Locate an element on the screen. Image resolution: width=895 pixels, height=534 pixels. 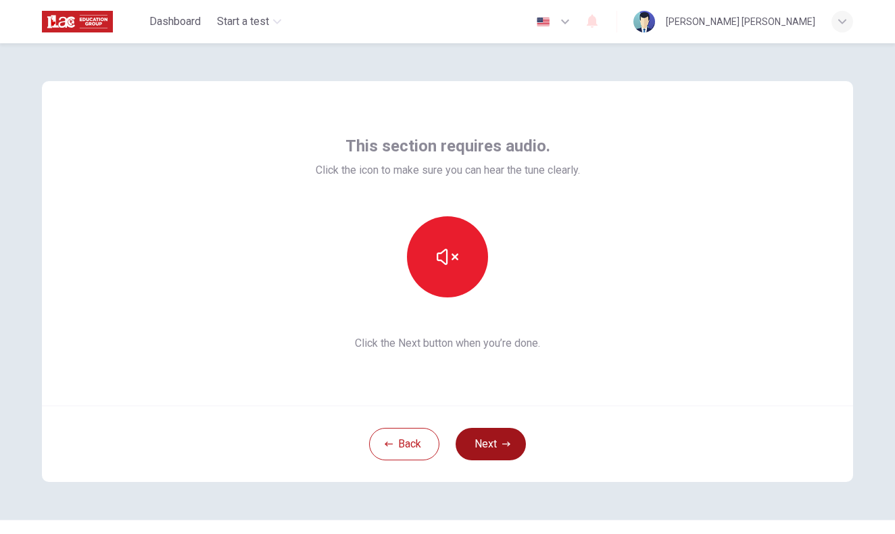
span: Click the icon to make sure you can hear the tune clearly. is located at coordinates (448, 170).